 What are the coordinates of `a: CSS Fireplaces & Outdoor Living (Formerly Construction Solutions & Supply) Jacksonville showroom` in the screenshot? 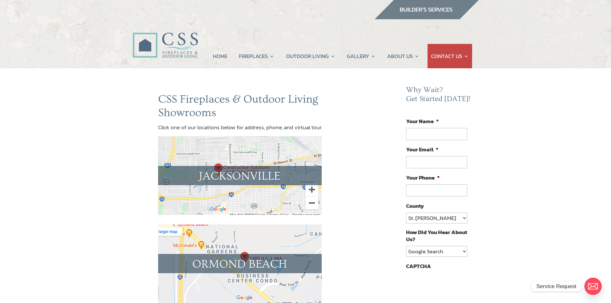 It's located at (240, 213).